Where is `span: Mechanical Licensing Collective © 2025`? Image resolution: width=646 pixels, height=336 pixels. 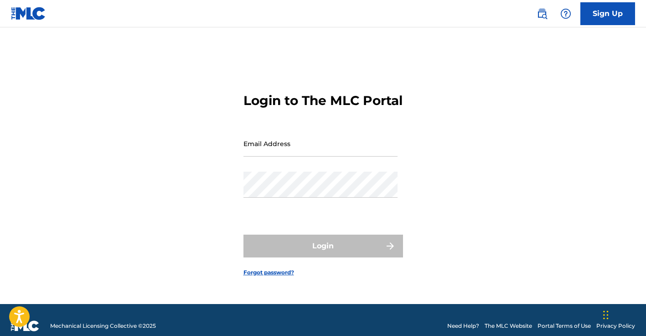
span: Mechanical Licensing Collective © 2025 is located at coordinates (103, 326).